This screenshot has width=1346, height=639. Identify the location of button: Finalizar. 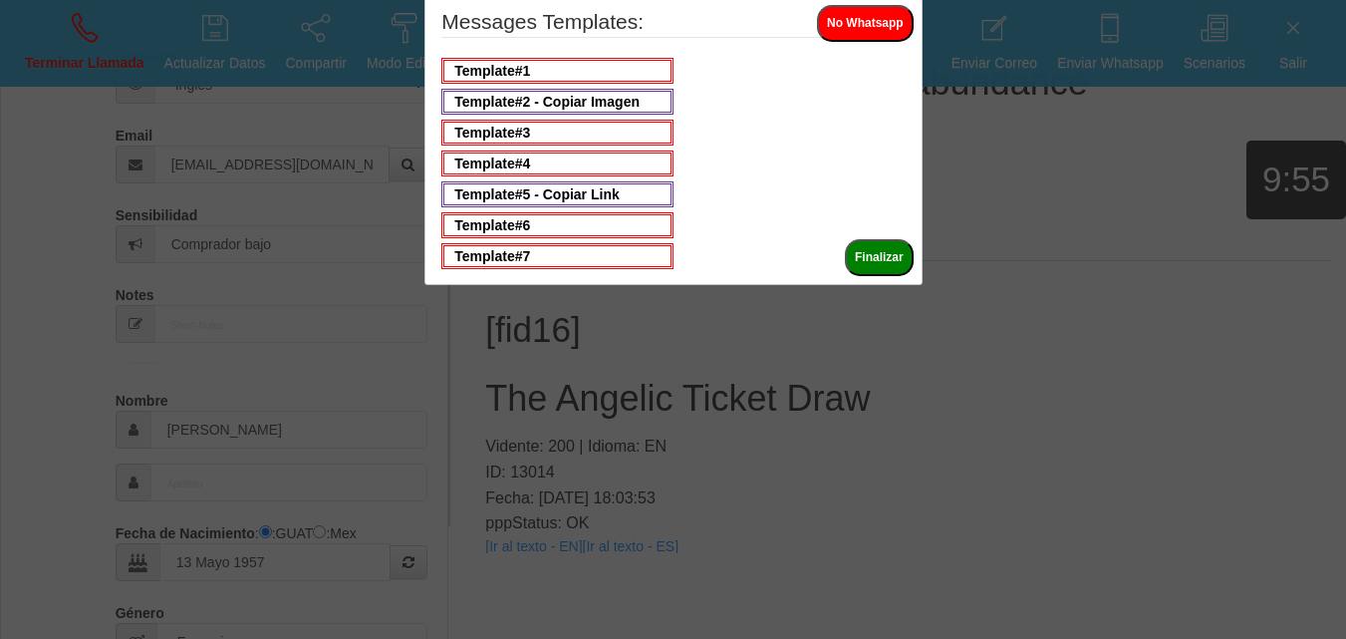
(879, 257).